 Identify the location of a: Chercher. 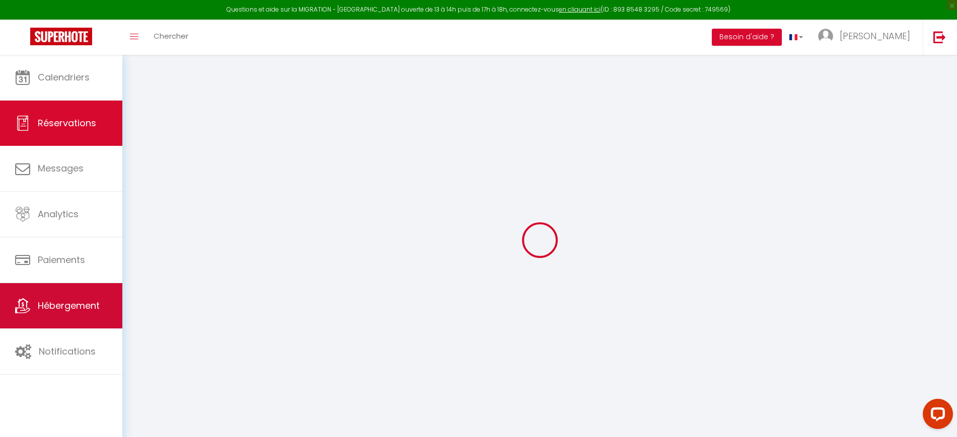
(171, 37).